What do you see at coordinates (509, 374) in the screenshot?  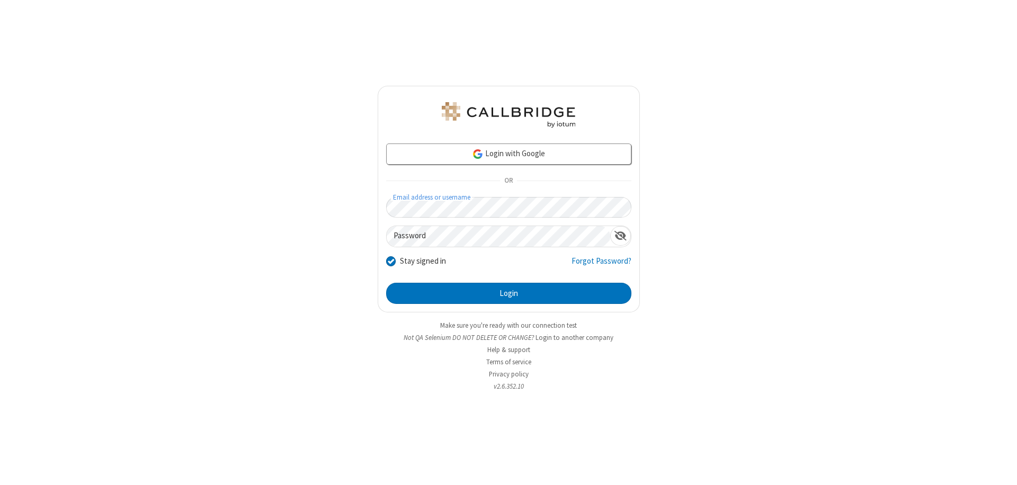 I see `a: Privacy policy` at bounding box center [509, 374].